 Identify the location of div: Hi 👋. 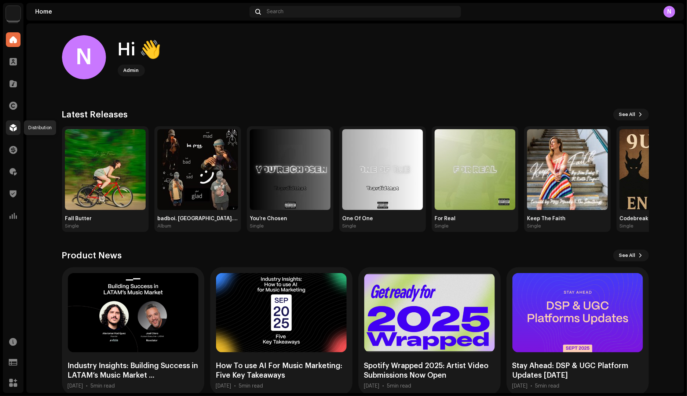
(140, 50).